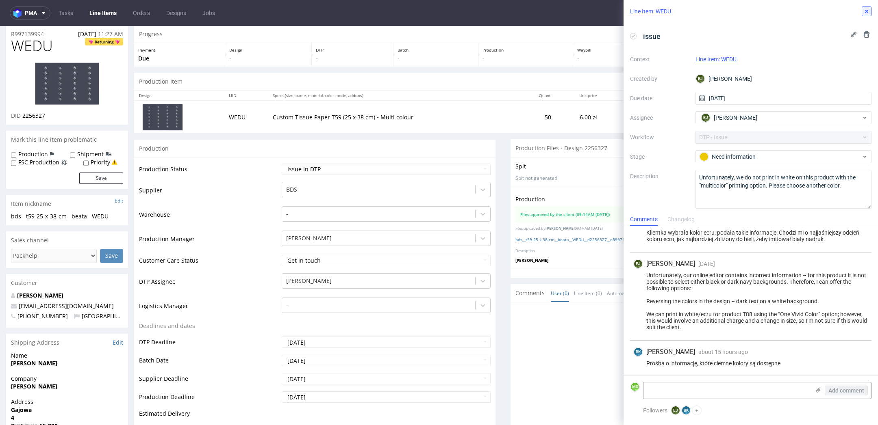  Describe the element at coordinates (176, 13) in the screenshot. I see `a: Designs` at that location.